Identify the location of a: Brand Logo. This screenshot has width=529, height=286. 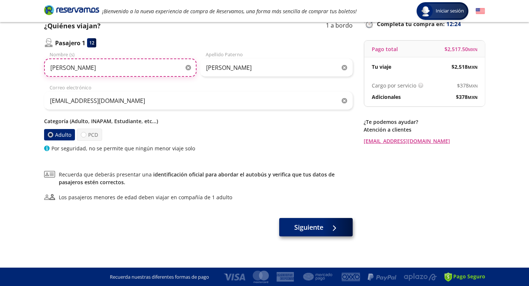
(72, 11).